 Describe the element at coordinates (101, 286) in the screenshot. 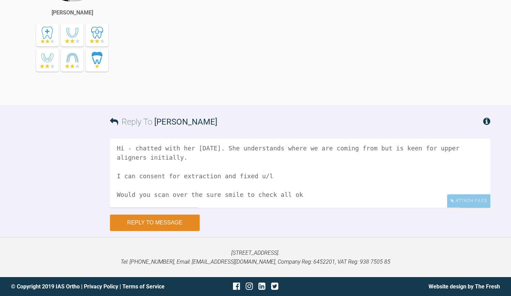

I see `a: Privacy Policy` at that location.